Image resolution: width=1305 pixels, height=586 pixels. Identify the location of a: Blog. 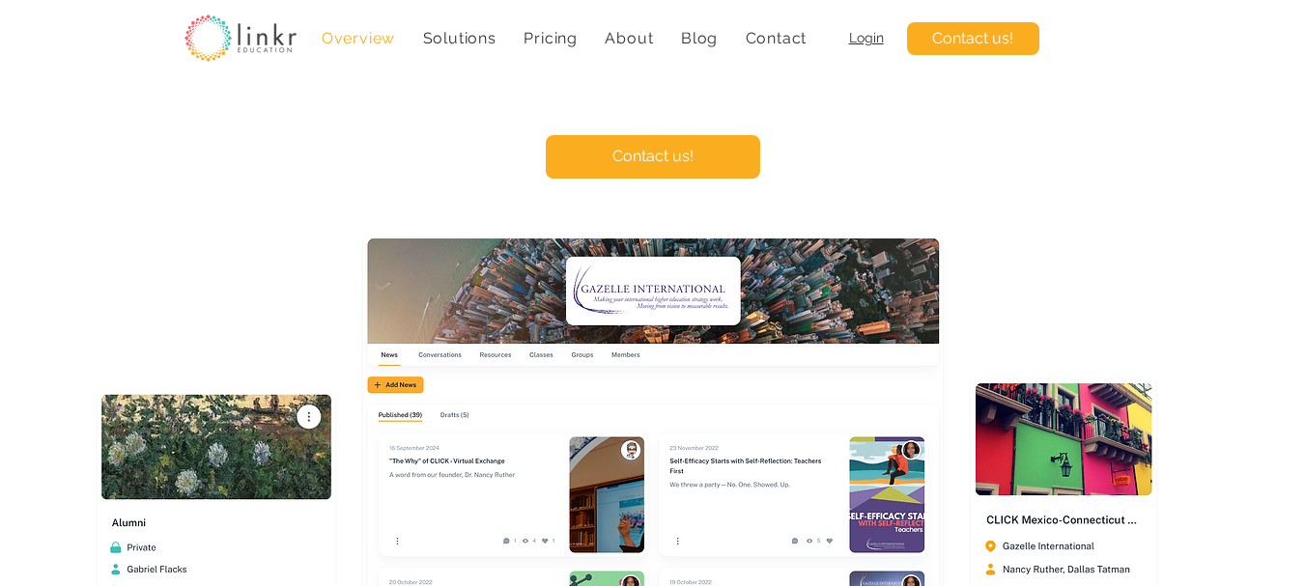
(699, 38).